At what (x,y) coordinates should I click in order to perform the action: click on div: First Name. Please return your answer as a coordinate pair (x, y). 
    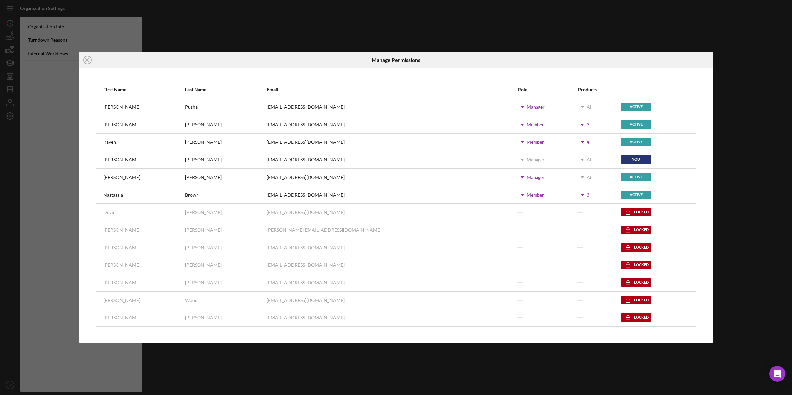
    Looking at the image, I should click on (144, 90).